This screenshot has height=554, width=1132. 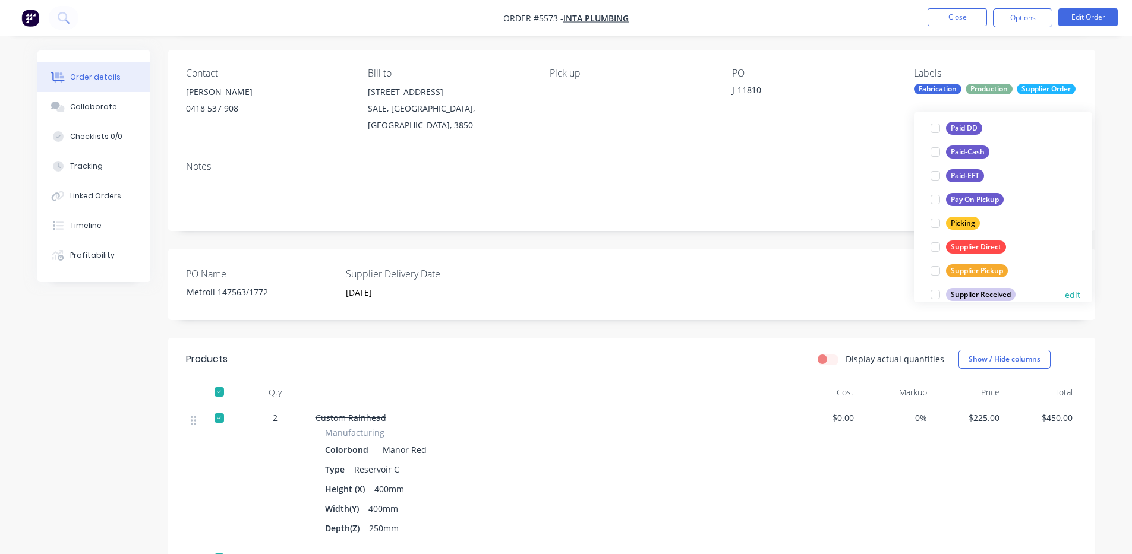 I want to click on div: Metroll 147563/1772, so click(x=251, y=292).